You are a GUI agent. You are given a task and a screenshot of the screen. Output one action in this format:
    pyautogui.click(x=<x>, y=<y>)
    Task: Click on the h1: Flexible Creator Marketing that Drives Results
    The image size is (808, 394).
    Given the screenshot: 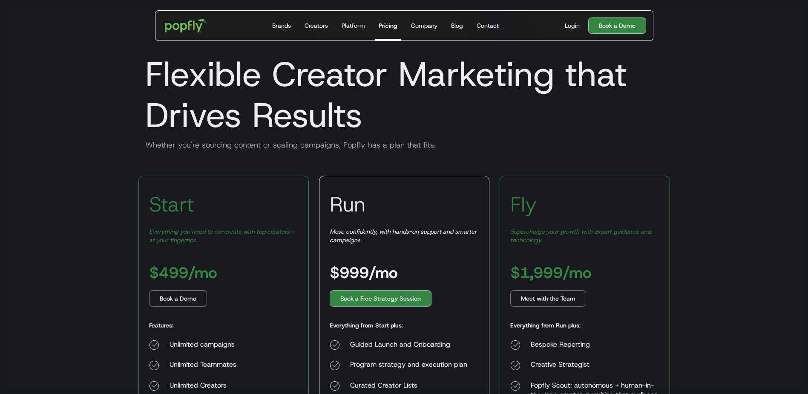 What is the action you would take?
    pyautogui.click(x=404, y=95)
    